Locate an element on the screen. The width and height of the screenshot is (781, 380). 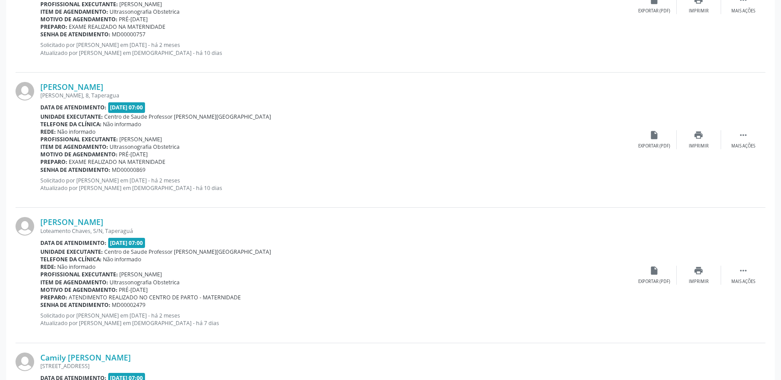
div: Loteamento Chaves, S/N, Taperaguá is located at coordinates (336, 231).